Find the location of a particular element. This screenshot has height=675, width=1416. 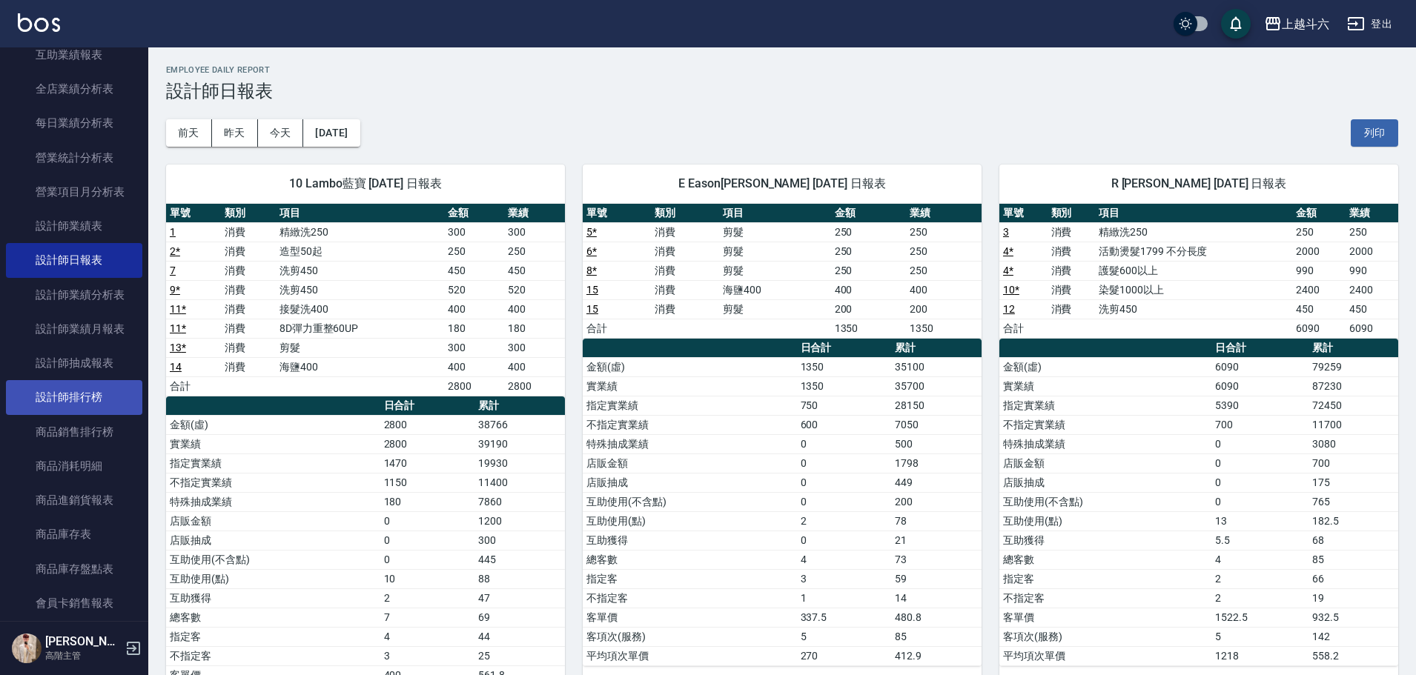

td: 337.5 is located at coordinates (844, 618).